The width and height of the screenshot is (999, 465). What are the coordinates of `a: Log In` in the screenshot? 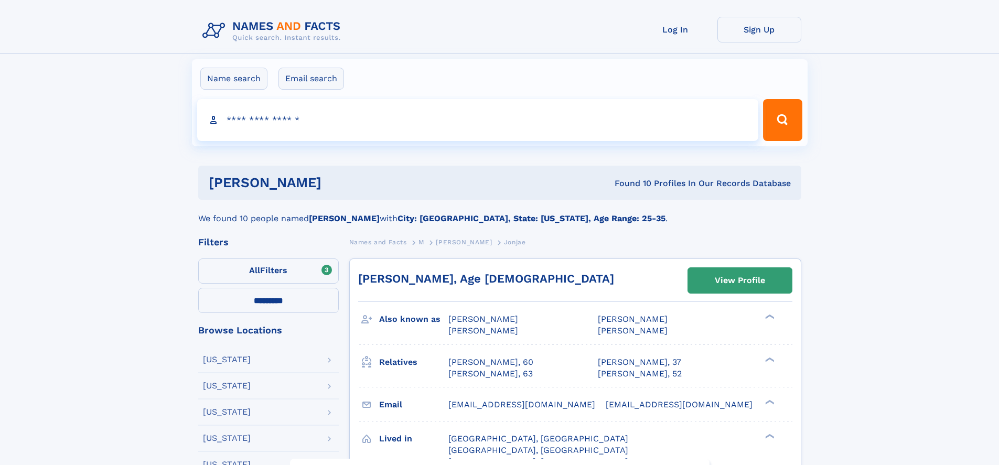 It's located at (675, 29).